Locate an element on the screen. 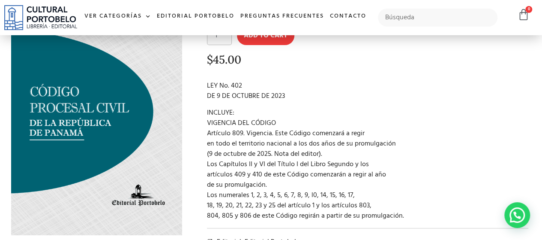 This screenshot has height=240, width=542. span: 0 is located at coordinates (529, 9).